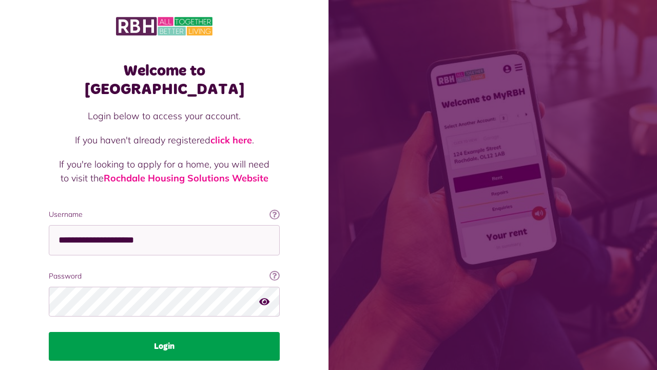  I want to click on label: Username, so click(164, 214).